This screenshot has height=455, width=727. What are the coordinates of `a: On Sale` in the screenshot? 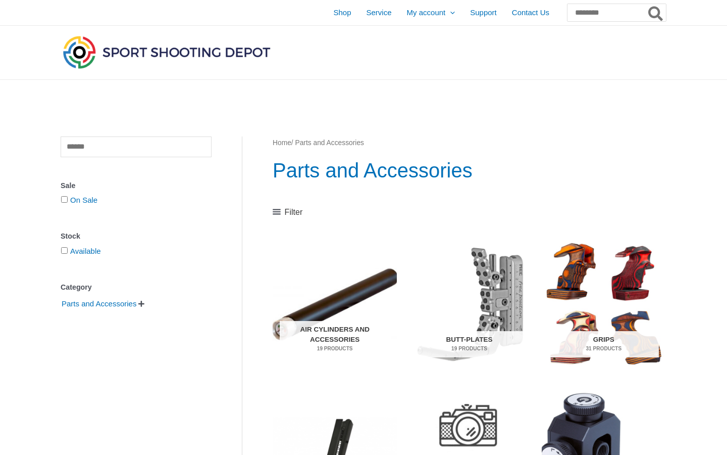 It's located at (84, 200).